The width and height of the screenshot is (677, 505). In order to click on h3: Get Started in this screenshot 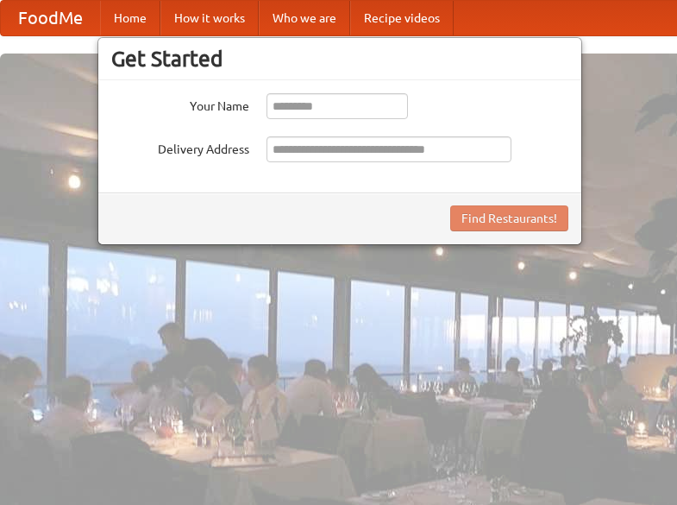, I will do `click(340, 59)`.